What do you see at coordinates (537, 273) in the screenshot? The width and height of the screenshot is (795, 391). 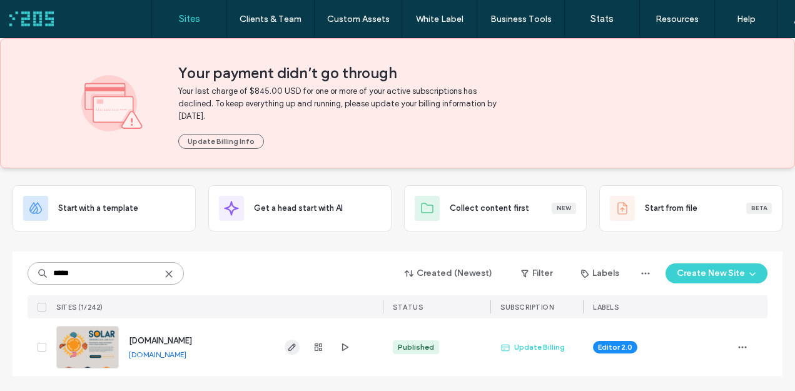 I see `button: Filter` at bounding box center [537, 273].